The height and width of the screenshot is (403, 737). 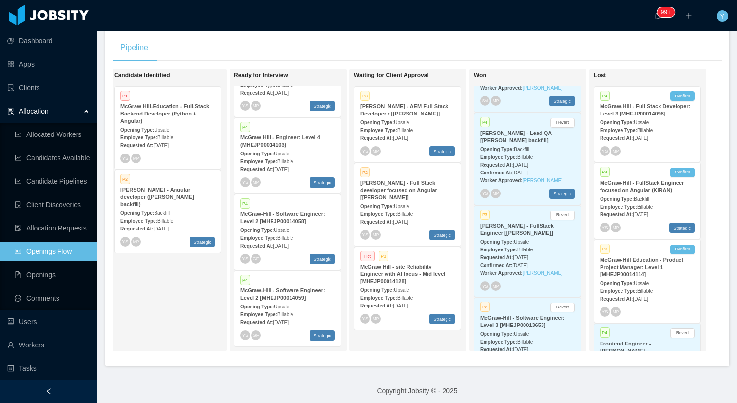 I want to click on span: SM, so click(x=485, y=101).